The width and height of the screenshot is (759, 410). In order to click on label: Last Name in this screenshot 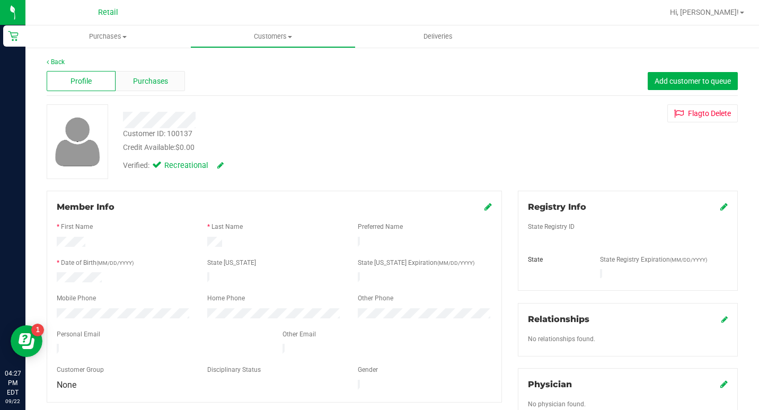, I will do `click(227, 227)`.